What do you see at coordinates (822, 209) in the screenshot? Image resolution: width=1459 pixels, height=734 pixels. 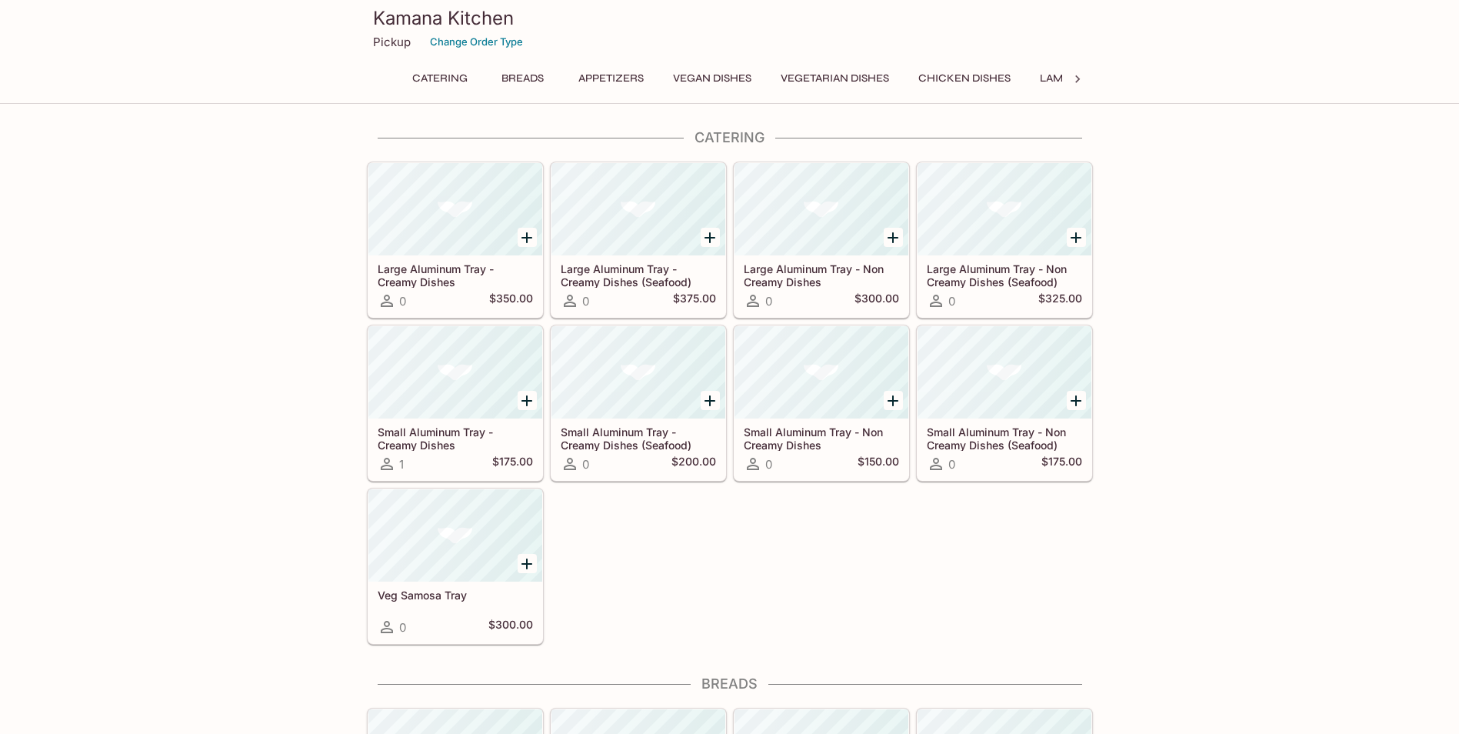 I see `div: Large Aluminum Tray - Non Creamy Dishes` at bounding box center [822, 209].